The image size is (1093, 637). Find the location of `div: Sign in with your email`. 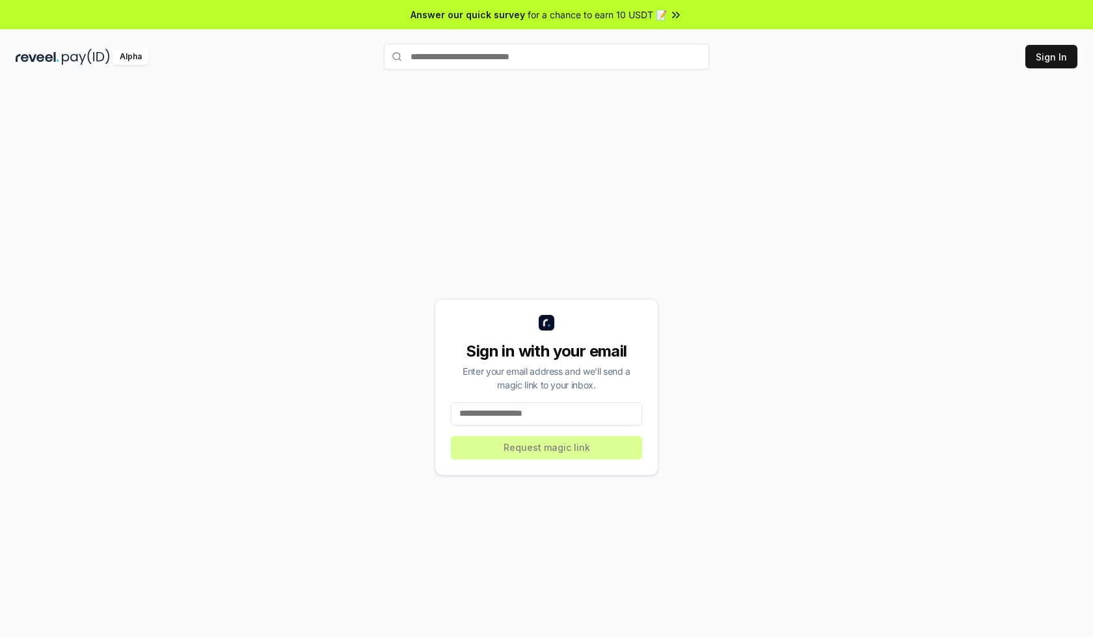

div: Sign in with your email is located at coordinates (546, 351).